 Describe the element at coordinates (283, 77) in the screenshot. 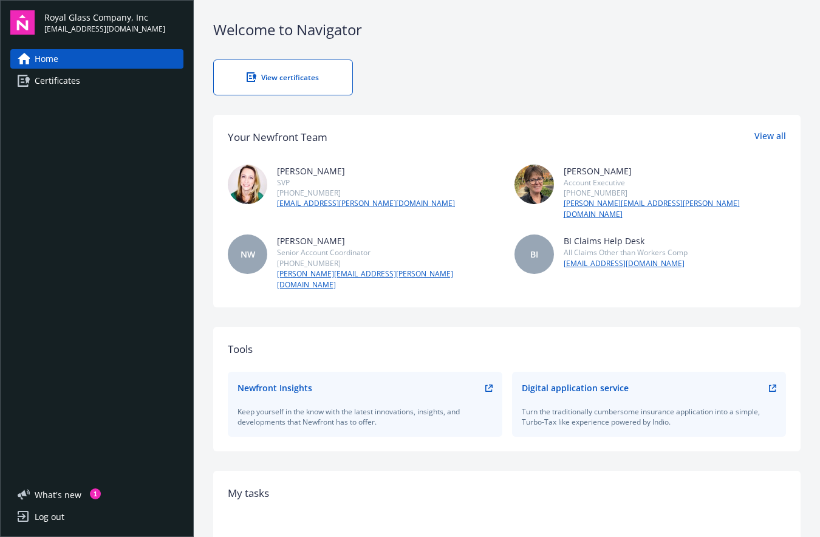

I see `div: View certificates` at that location.